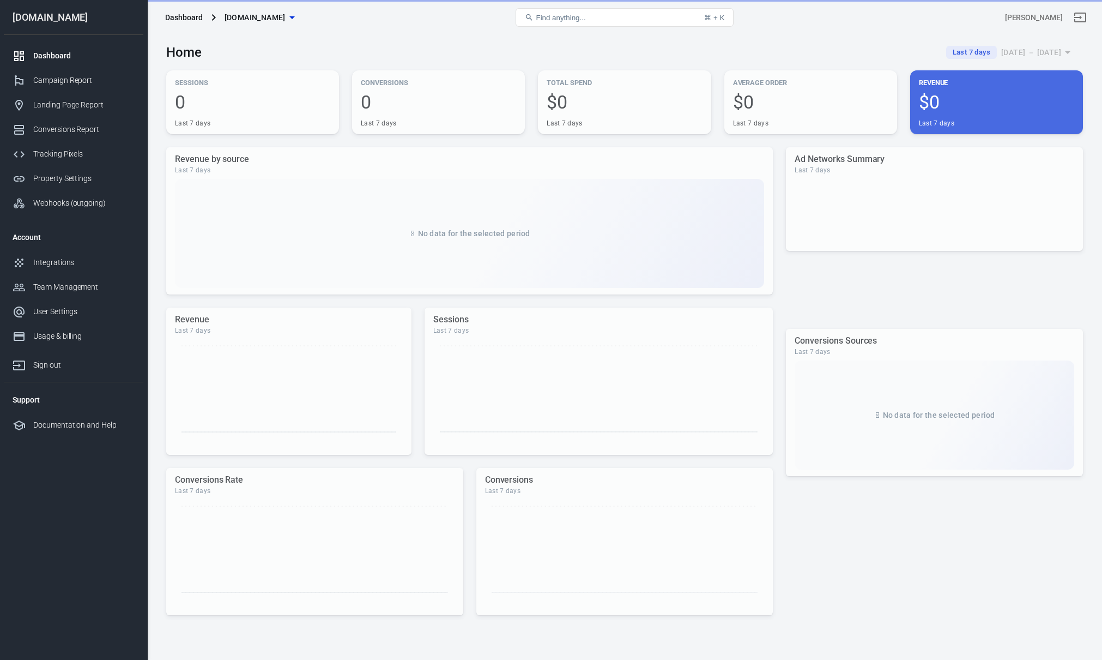 This screenshot has height=660, width=1102. I want to click on a: Conversions Report, so click(74, 129).